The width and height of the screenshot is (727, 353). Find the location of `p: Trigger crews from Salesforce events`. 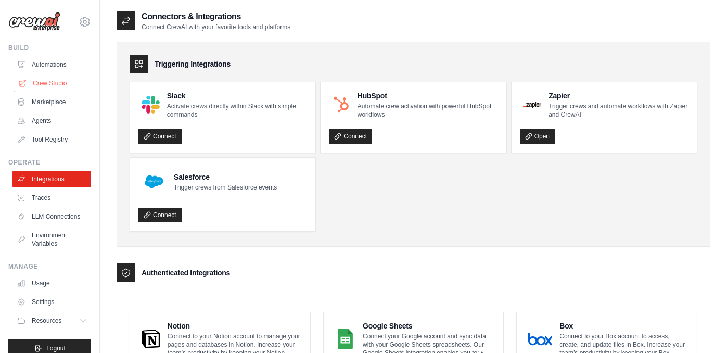

p: Trigger crews from Salesforce events is located at coordinates (225, 187).